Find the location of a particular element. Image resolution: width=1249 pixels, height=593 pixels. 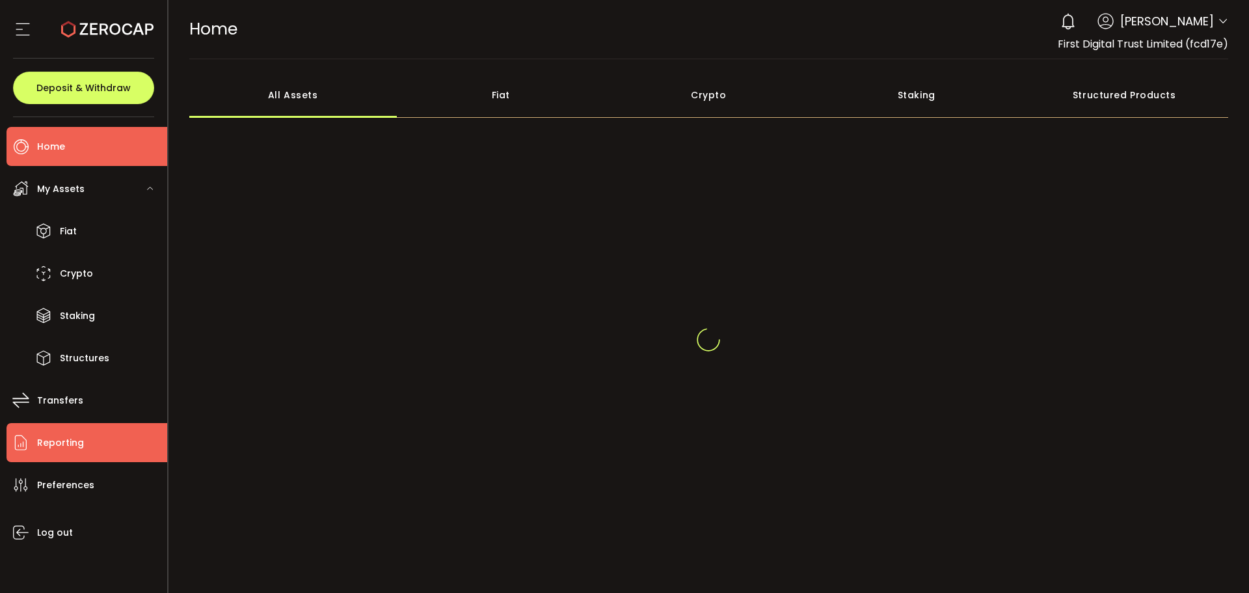

span: Reporting is located at coordinates (61, 442).